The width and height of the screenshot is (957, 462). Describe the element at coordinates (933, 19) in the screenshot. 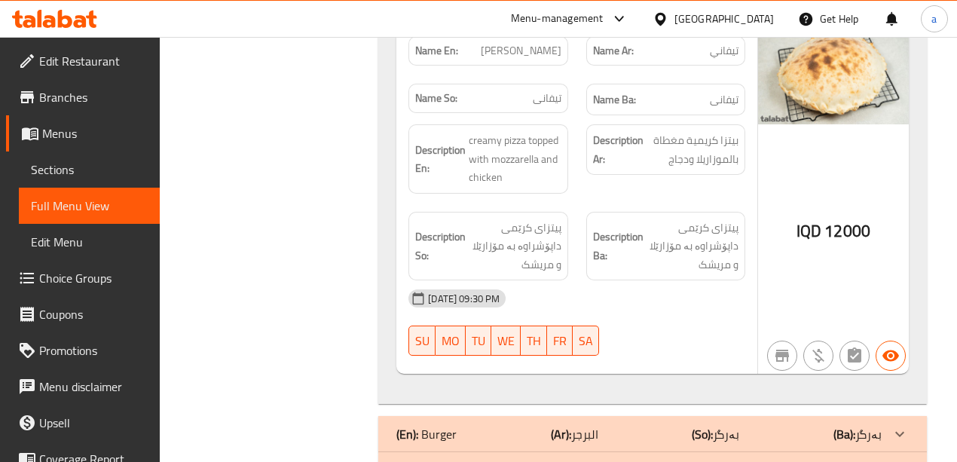

I see `span: a` at that location.